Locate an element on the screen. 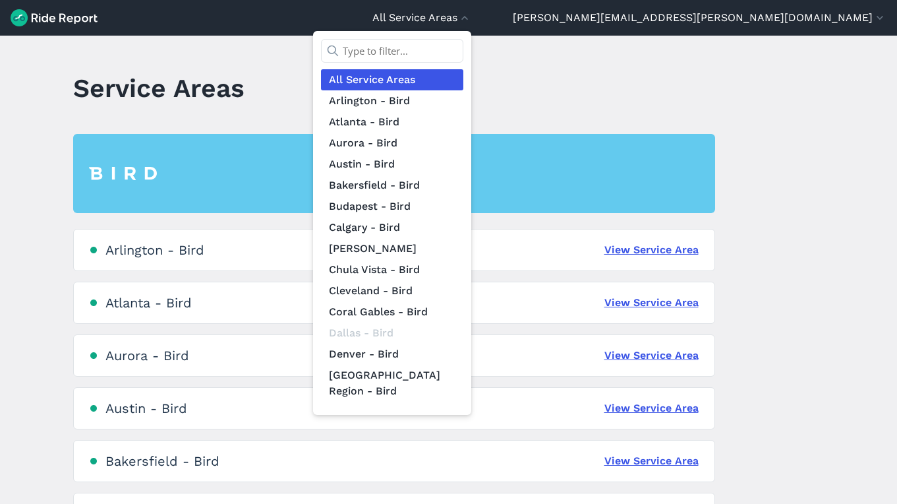  a: Arlington - Bird is located at coordinates (392, 101).